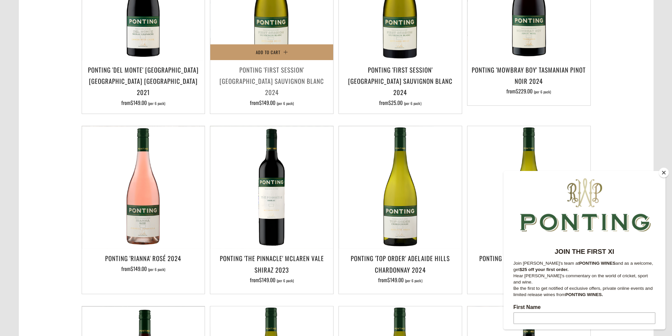 Image resolution: width=672 pixels, height=336 pixels. What do you see at coordinates (528, 269) in the screenshot?
I see `a: Ponting 'Top Order' Adelaide Hills Chardonnay 2024 from$25.00 (per 6 pack)` at bounding box center [528, 269].